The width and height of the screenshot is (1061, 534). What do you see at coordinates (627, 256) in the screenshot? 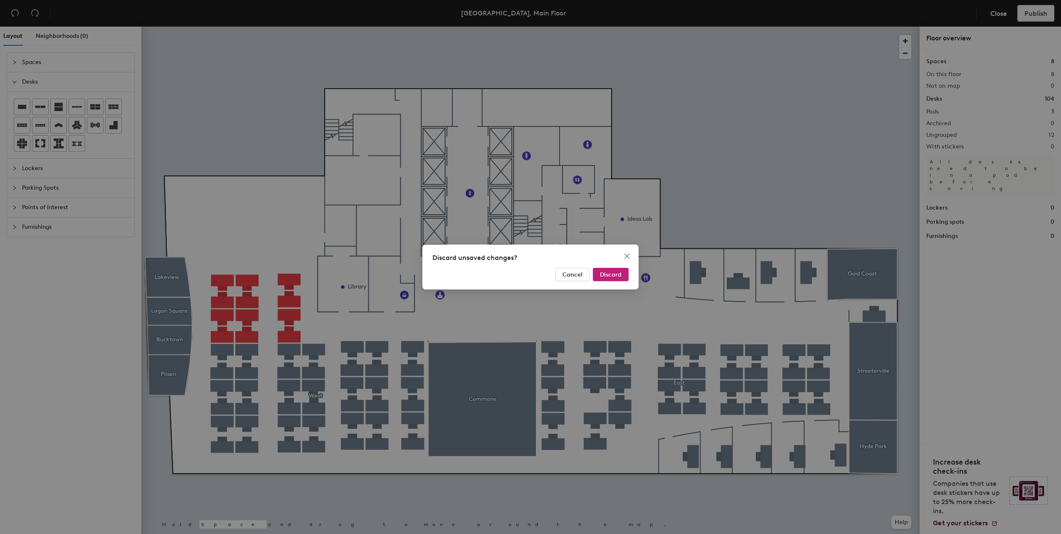
I see `button: Close` at bounding box center [627, 256].